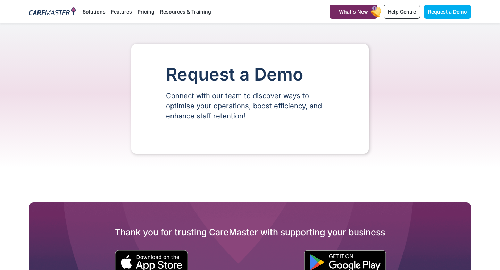 The image size is (500, 270). What do you see at coordinates (448, 11) in the screenshot?
I see `span: Request a Demo` at bounding box center [448, 11].